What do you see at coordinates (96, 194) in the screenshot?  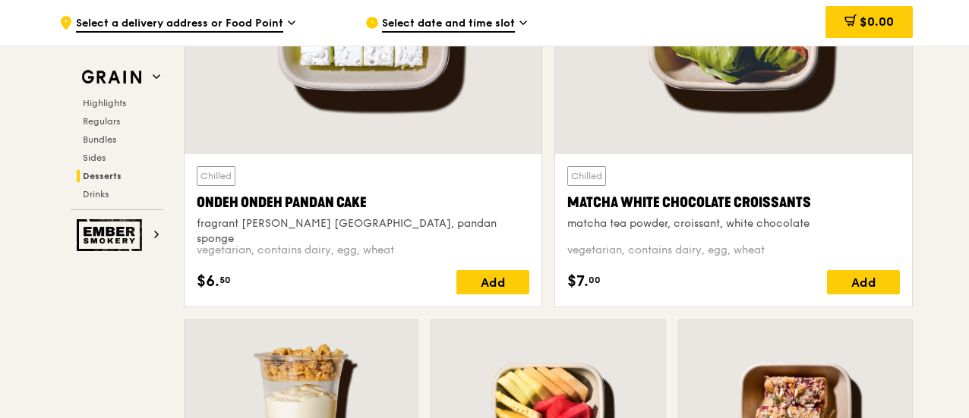 I see `span: Drinks` at bounding box center [96, 194].